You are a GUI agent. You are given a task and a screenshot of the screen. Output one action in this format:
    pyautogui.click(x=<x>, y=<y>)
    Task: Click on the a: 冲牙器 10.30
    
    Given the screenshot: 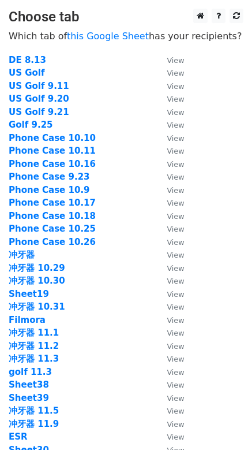 What is the action you would take?
    pyautogui.click(x=37, y=281)
    